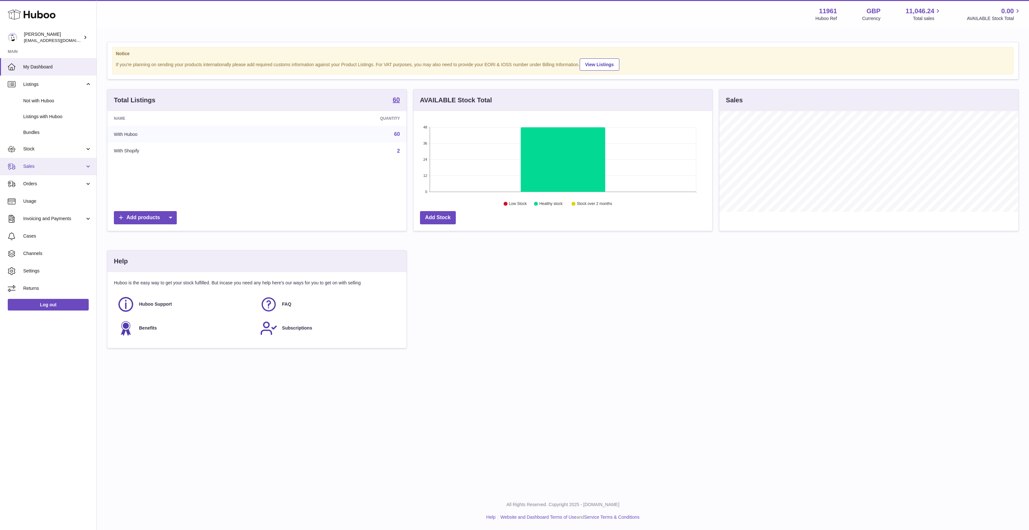 This screenshot has width=1029, height=530. I want to click on span: Cases, so click(57, 236).